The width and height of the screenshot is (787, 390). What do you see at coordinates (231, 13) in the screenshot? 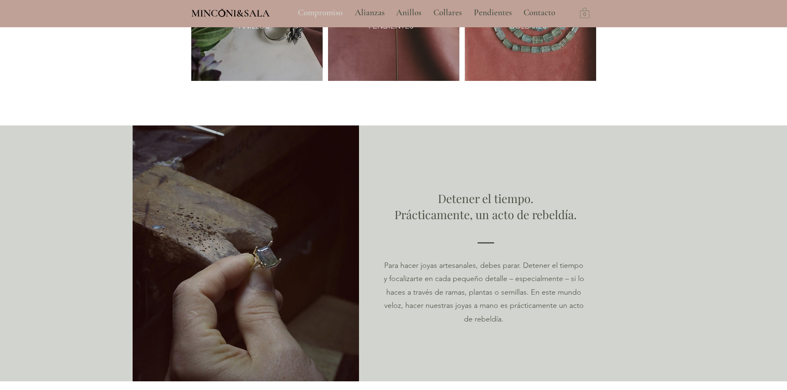
I see `span: MINCONI&SALA` at bounding box center [231, 13].